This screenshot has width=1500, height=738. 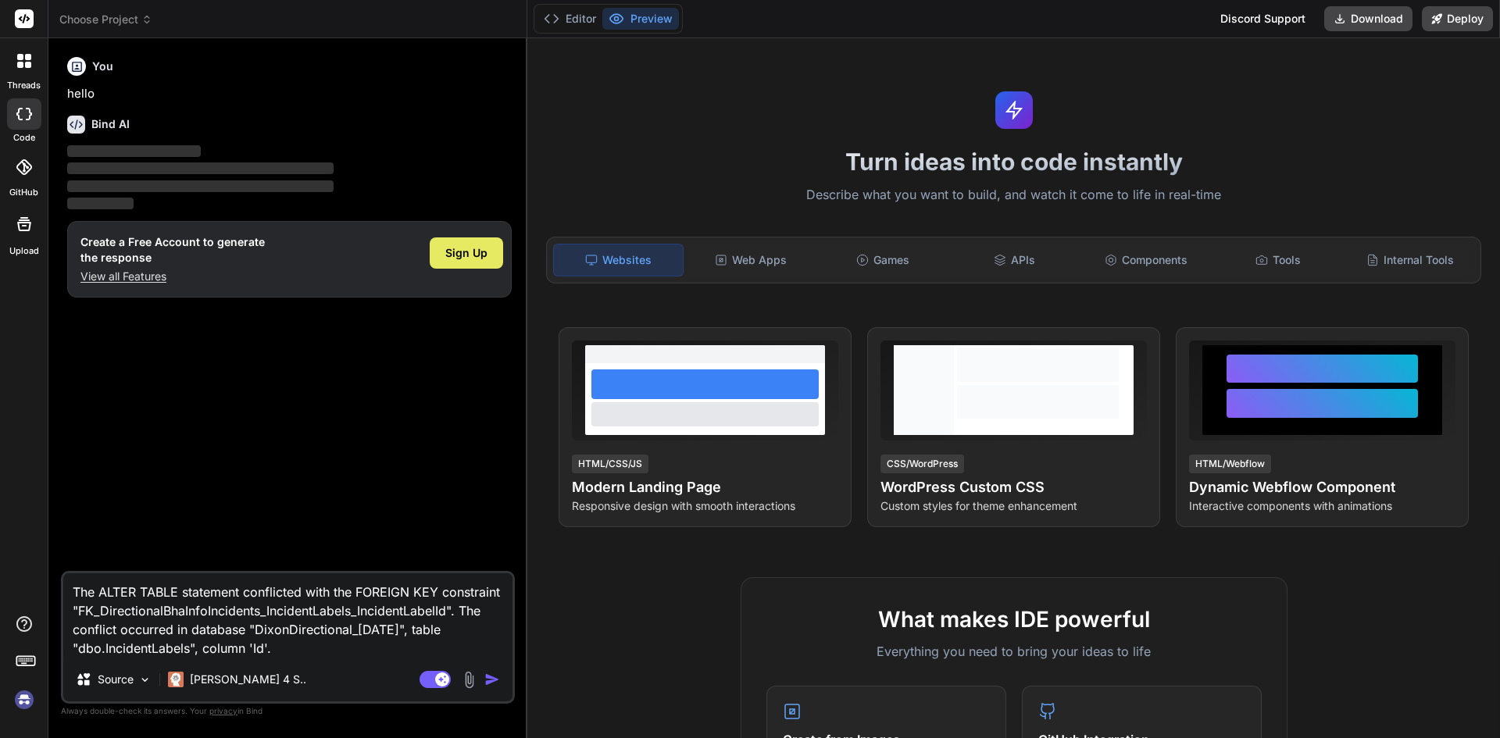 What do you see at coordinates (1368, 19) in the screenshot?
I see `button: Download` at bounding box center [1368, 19].